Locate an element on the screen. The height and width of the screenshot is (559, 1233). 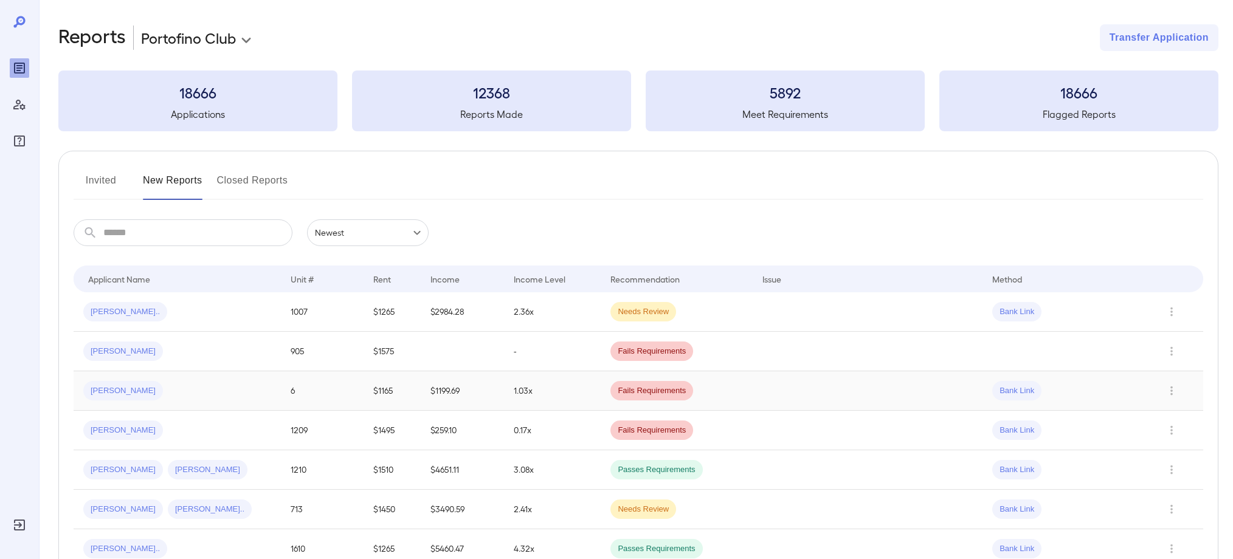
button: New Reports is located at coordinates (173, 185).